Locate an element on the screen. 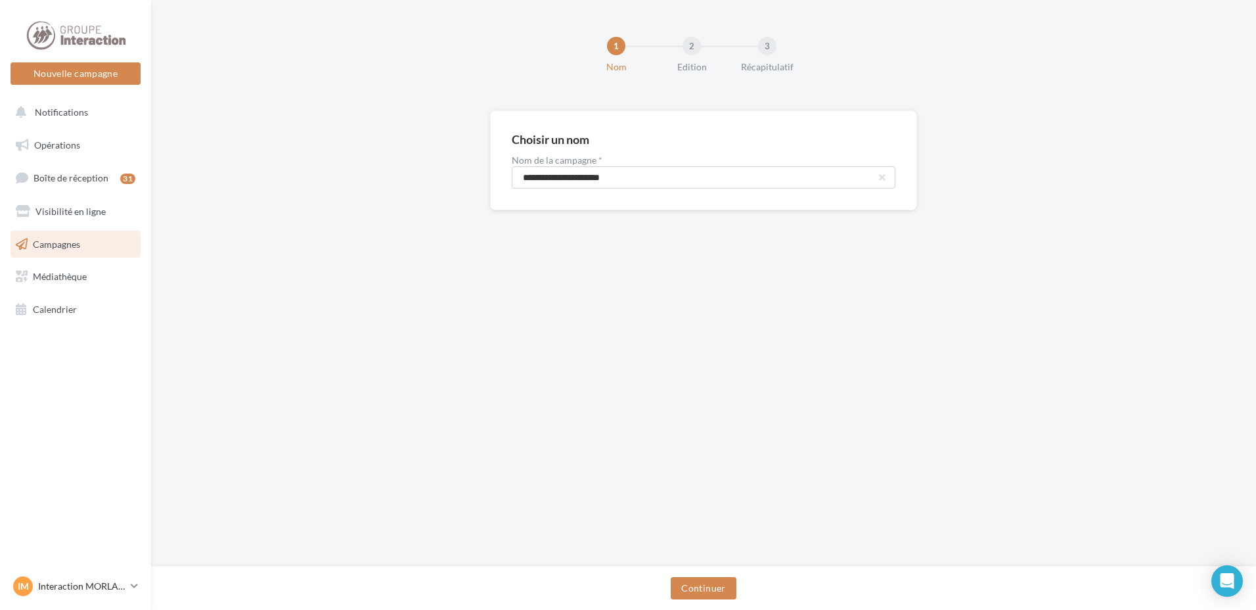 This screenshot has height=610, width=1256. div: Open Intercom Messenger is located at coordinates (1227, 581).